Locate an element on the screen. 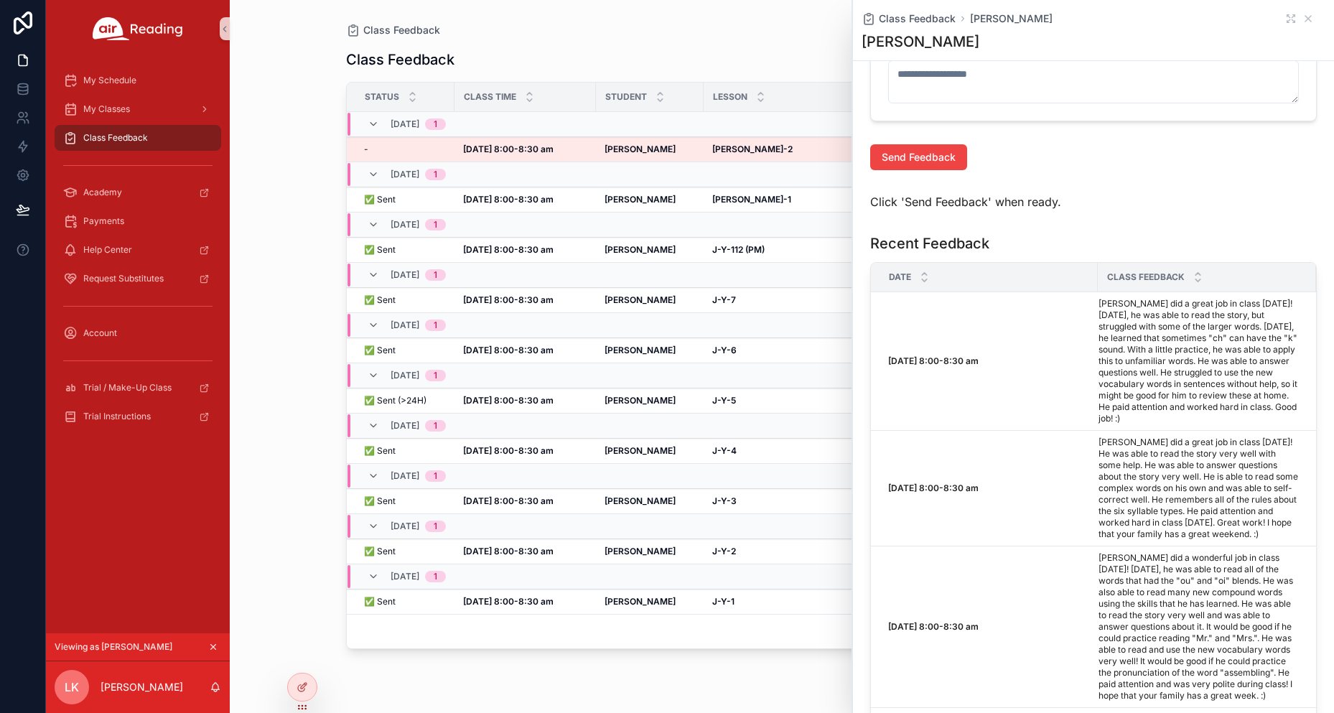 The width and height of the screenshot is (1334, 713). span: Lesson is located at coordinates (730, 97).